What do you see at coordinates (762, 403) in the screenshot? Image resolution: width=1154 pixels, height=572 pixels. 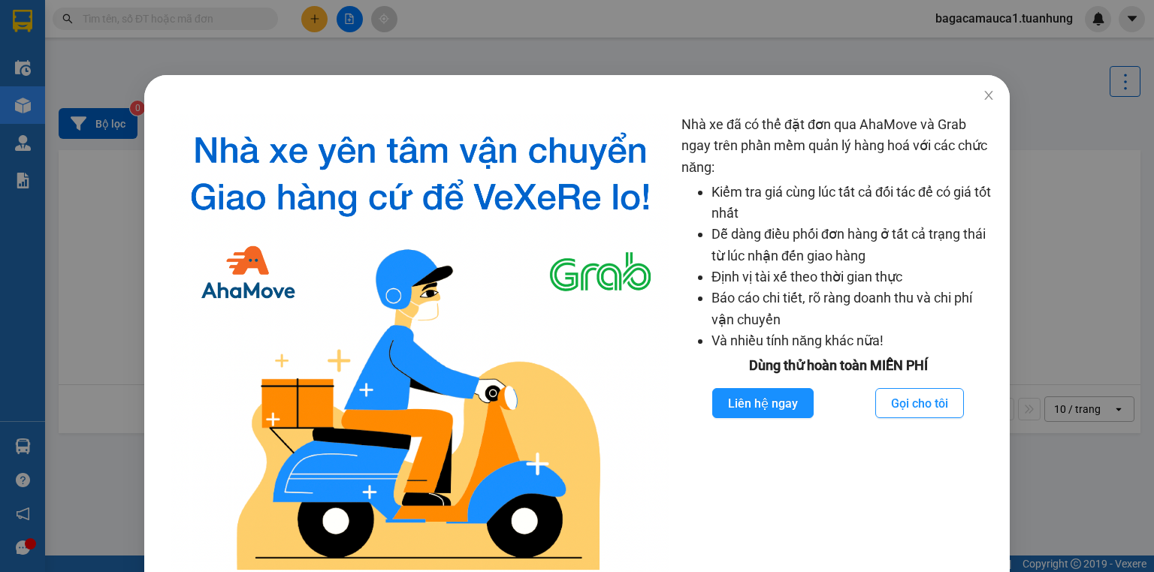 I see `span: Liên hệ ngay` at bounding box center [762, 403].